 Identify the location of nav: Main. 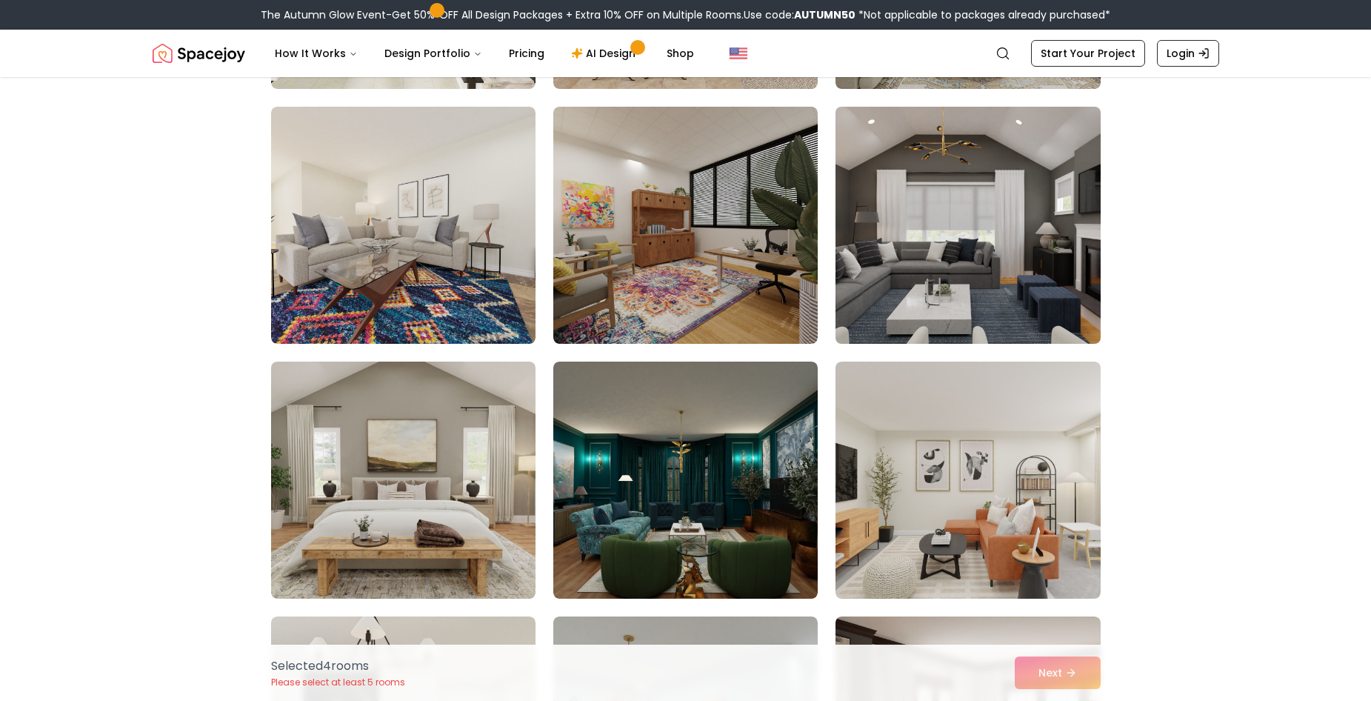
(484, 53).